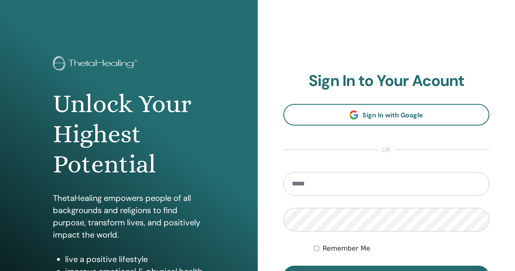 This screenshot has width=515, height=271. What do you see at coordinates (129, 216) in the screenshot?
I see `p: ThetaHealing empowers people of all backgrounds and religions to find purpose, transform lives, a...` at bounding box center [129, 216].